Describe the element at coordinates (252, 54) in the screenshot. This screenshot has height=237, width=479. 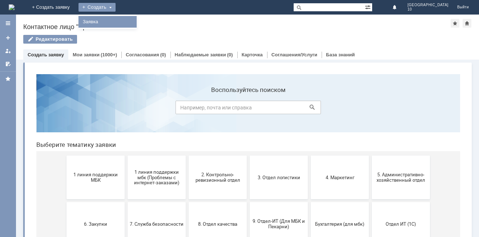
I see `a: Карточка` at that location.